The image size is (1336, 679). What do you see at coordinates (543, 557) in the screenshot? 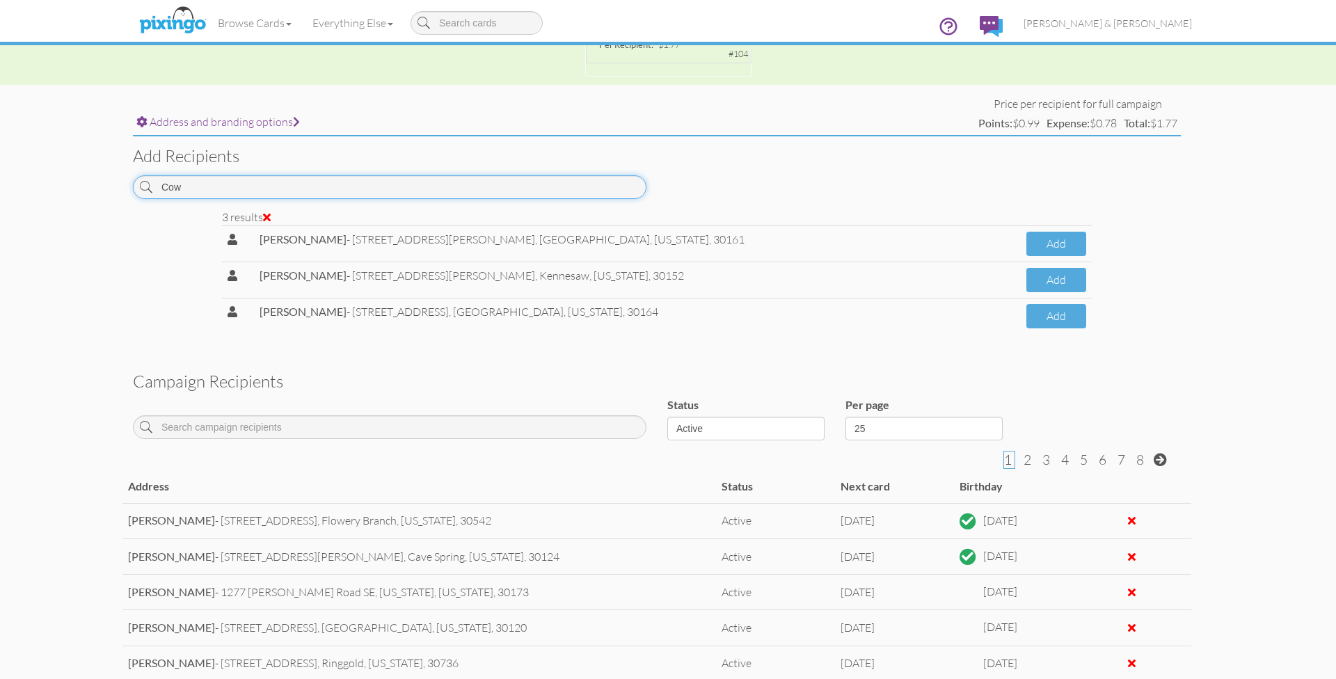
I see `span: 30124` at bounding box center [543, 557].